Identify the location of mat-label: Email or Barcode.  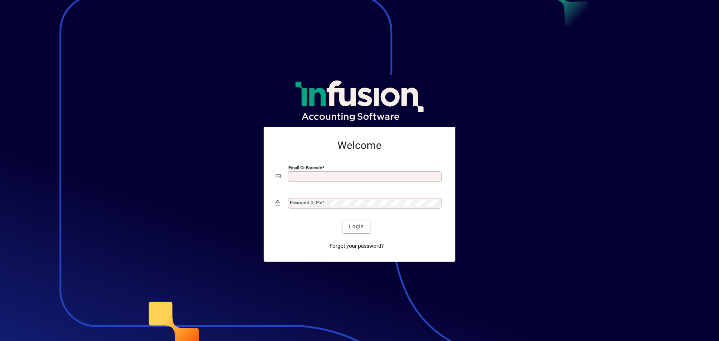
(305, 168).